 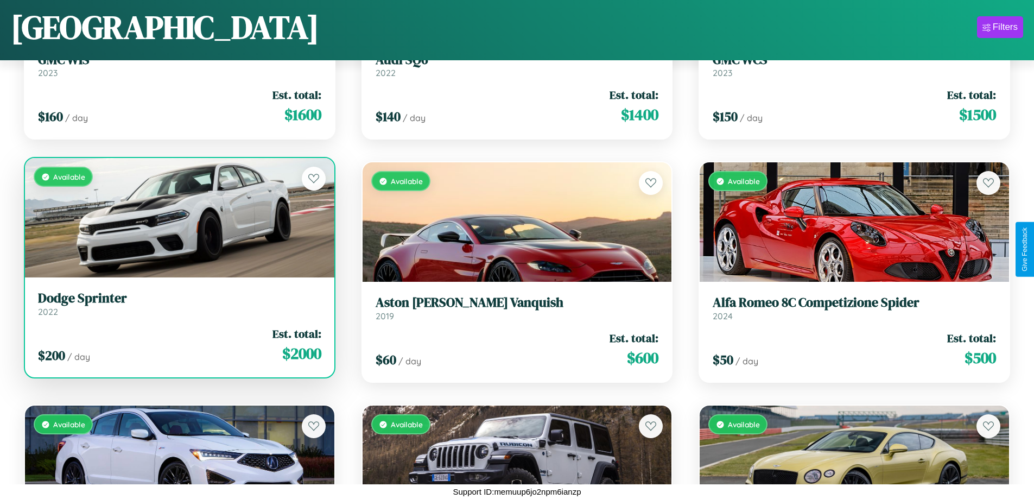 What do you see at coordinates (1005, 27) in the screenshot?
I see `div: Filters` at bounding box center [1005, 27].